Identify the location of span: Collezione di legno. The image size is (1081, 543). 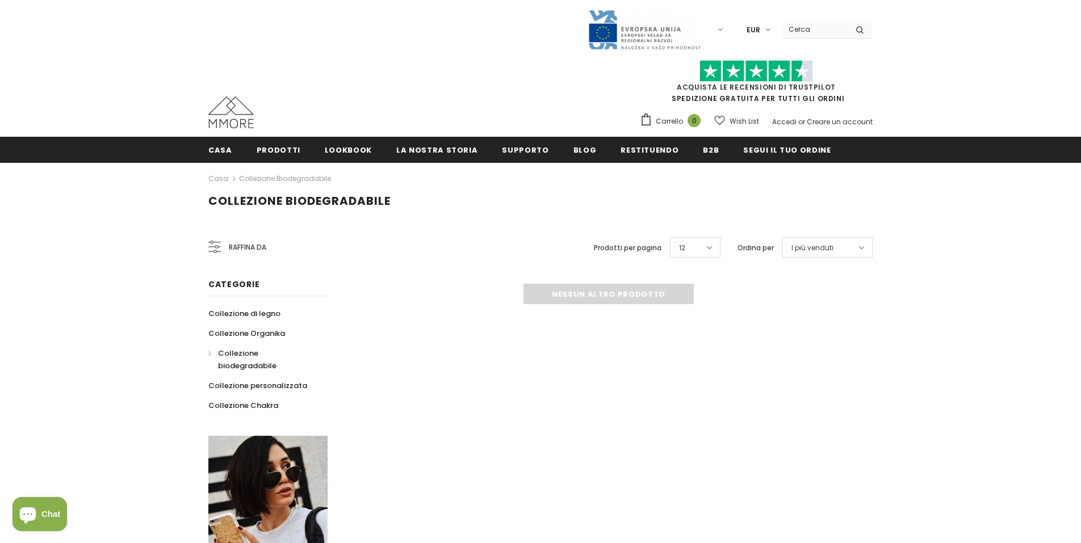
(244, 313).